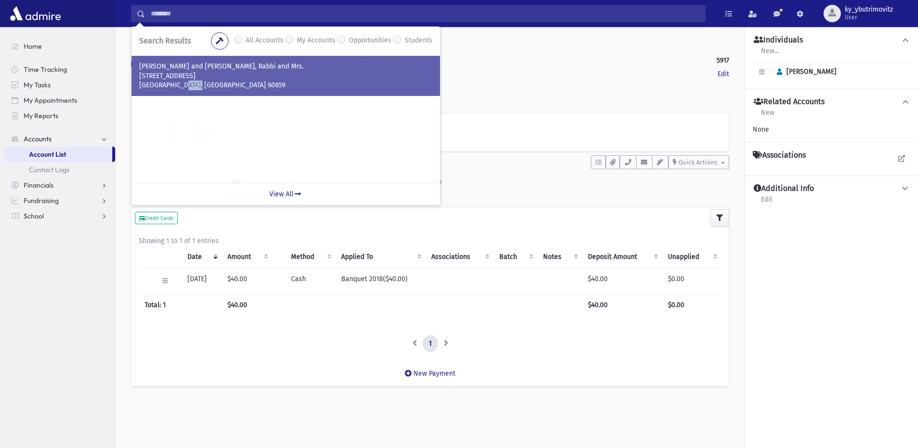 This screenshot has width=918, height=448. Describe the element at coordinates (370, 41) in the screenshot. I see `label: Opportunities` at that location.